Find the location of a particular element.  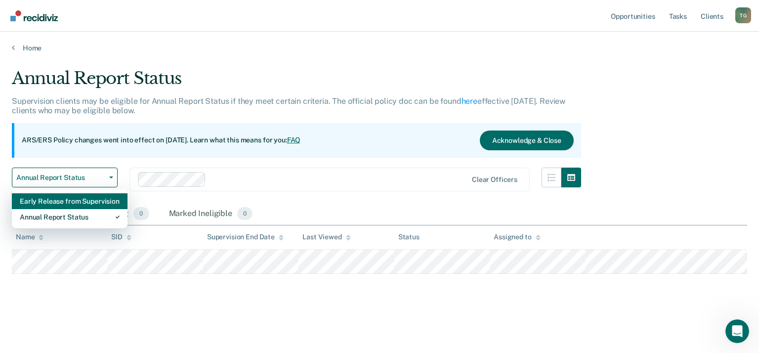

button: Acknowledge & Close is located at coordinates (527, 140).